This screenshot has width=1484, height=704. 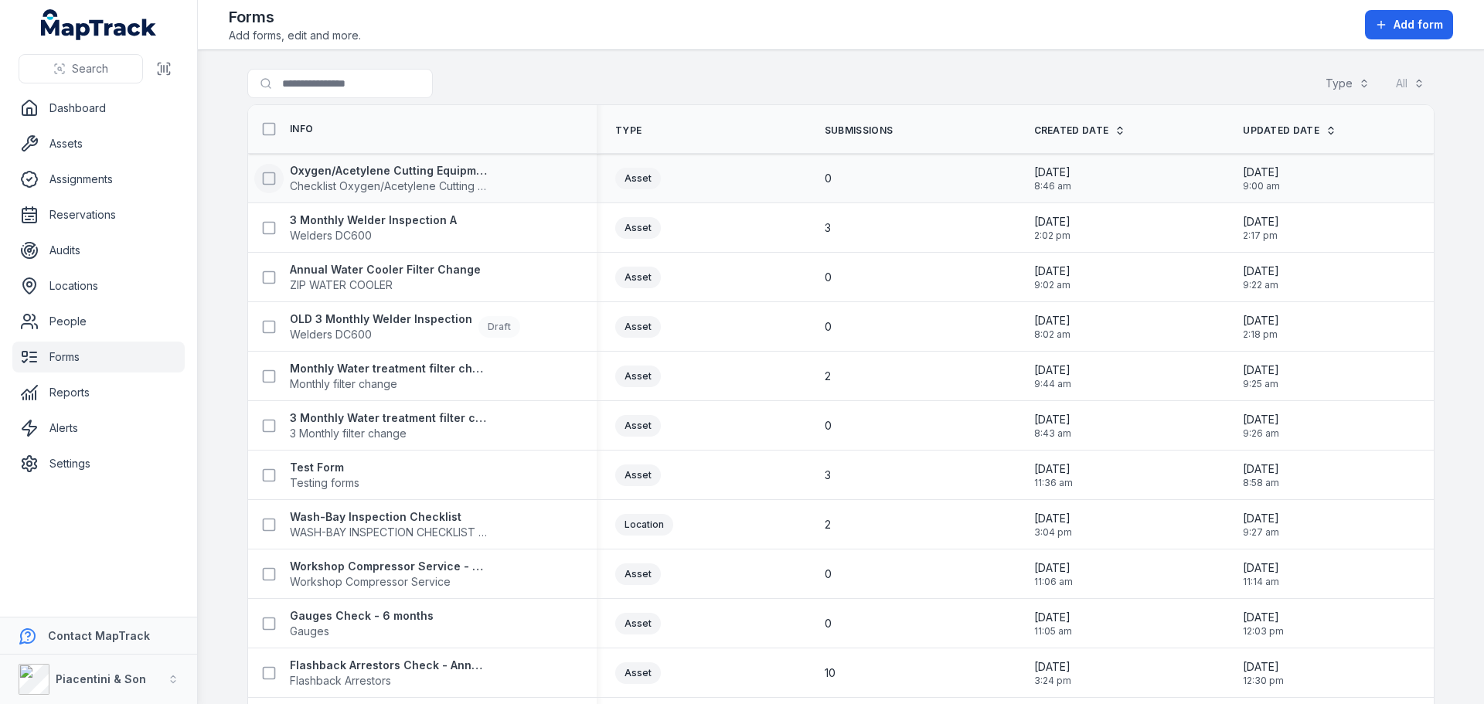 I want to click on span: Gauges, so click(x=362, y=631).